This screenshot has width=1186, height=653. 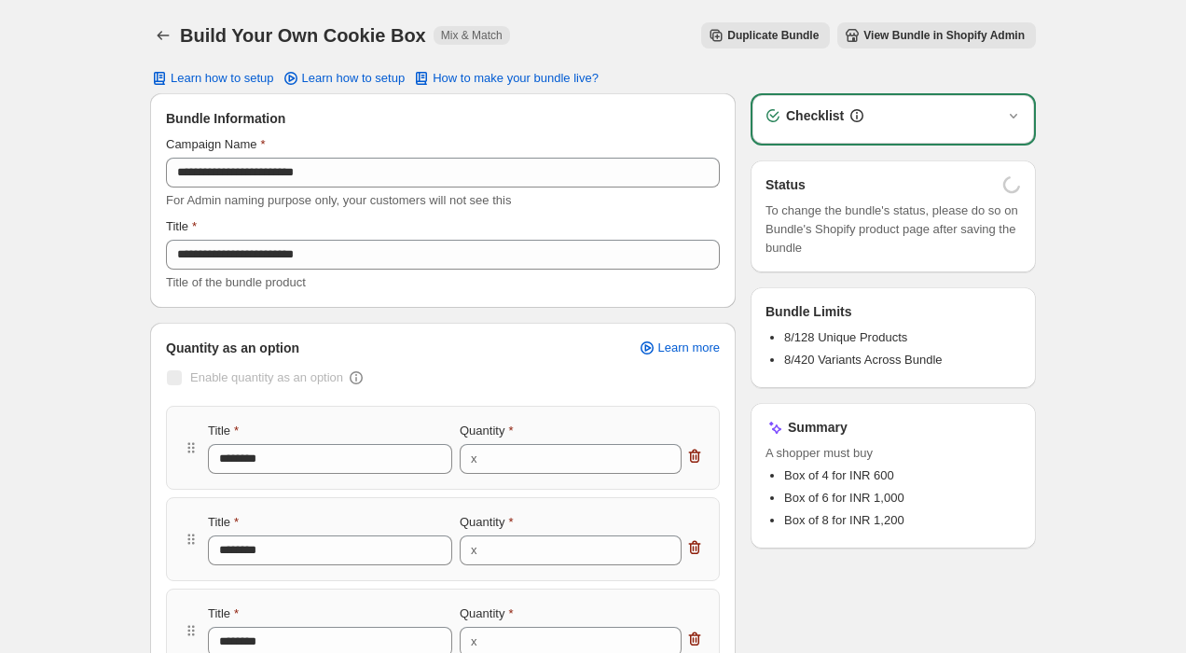 What do you see at coordinates (215, 145) in the screenshot?
I see `label: Campaign Name` at bounding box center [215, 145].